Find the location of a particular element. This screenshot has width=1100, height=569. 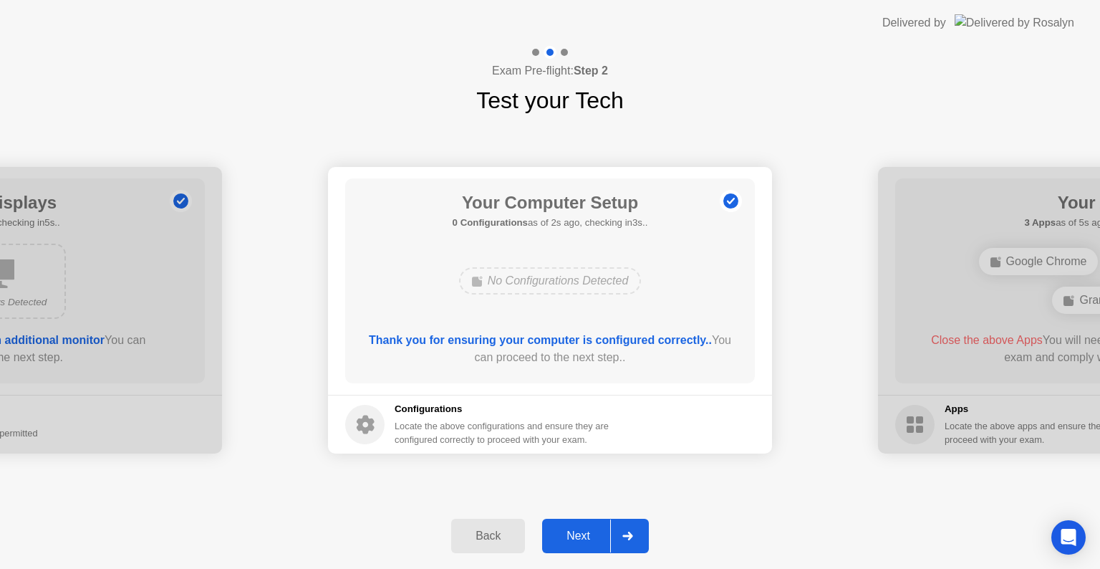

b: Thank you for ensuring your computer is configured correctly.. is located at coordinates (540, 339).